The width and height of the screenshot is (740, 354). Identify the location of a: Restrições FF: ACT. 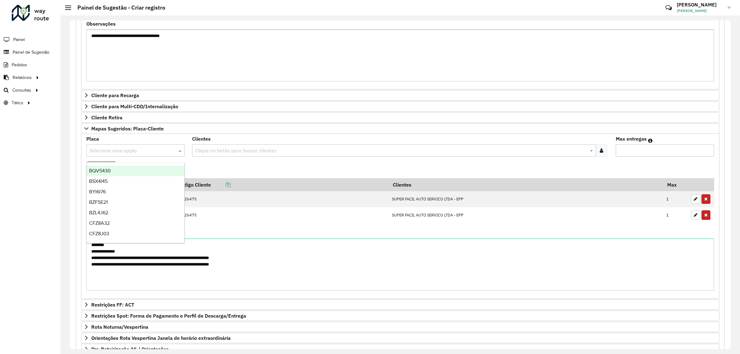
(400, 305).